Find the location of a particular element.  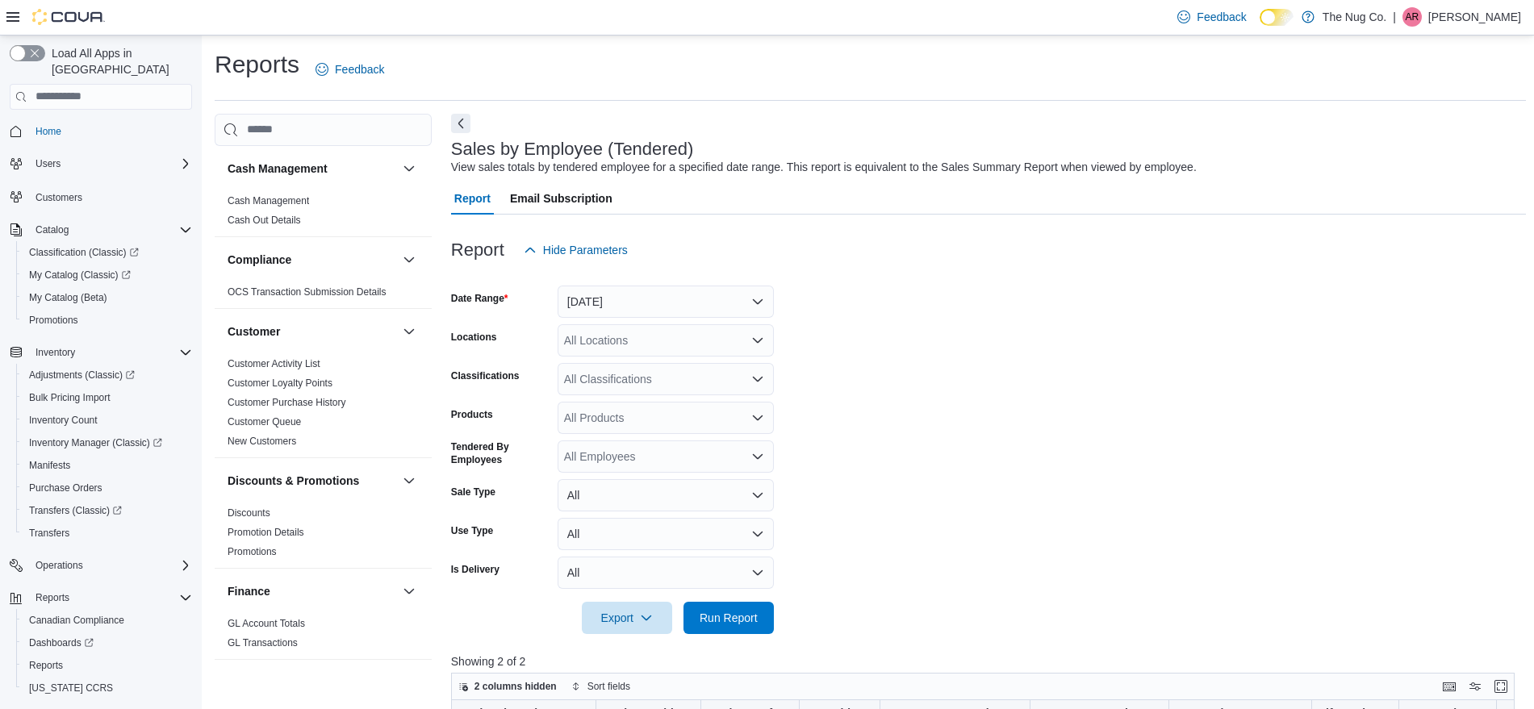

a: Customer Purchase History is located at coordinates (286, 403).